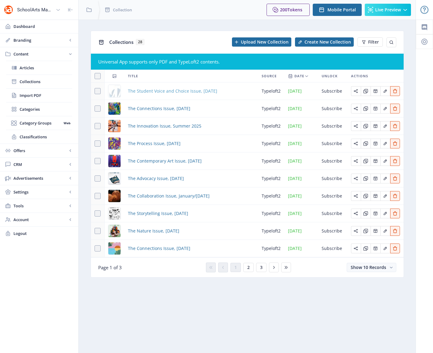 The image size is (433, 353). I want to click on span: Date, so click(300, 76).